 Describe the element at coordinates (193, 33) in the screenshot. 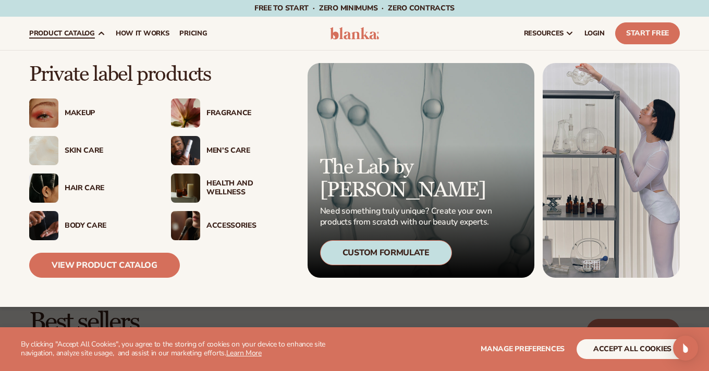

I see `span: pricing` at that location.